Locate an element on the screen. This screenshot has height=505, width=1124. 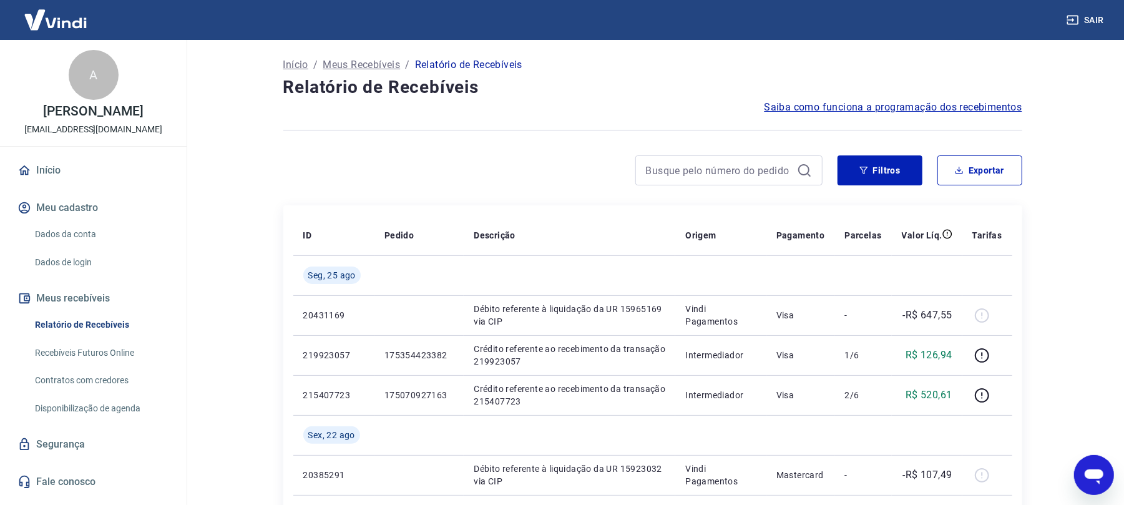
button: Filtros is located at coordinates (880, 170).